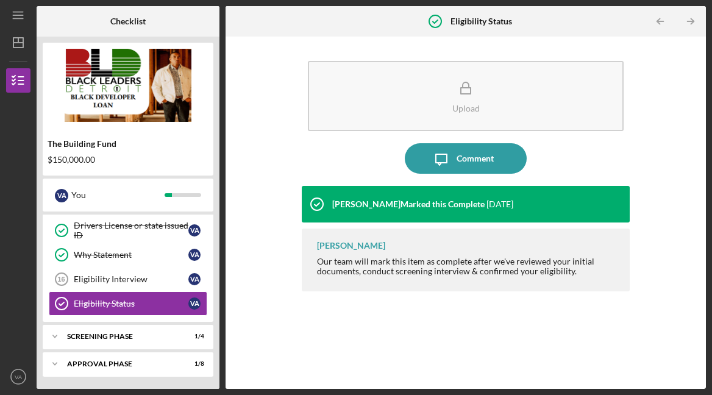 This screenshot has height=395, width=712. I want to click on a: Why StatementVA, so click(128, 255).